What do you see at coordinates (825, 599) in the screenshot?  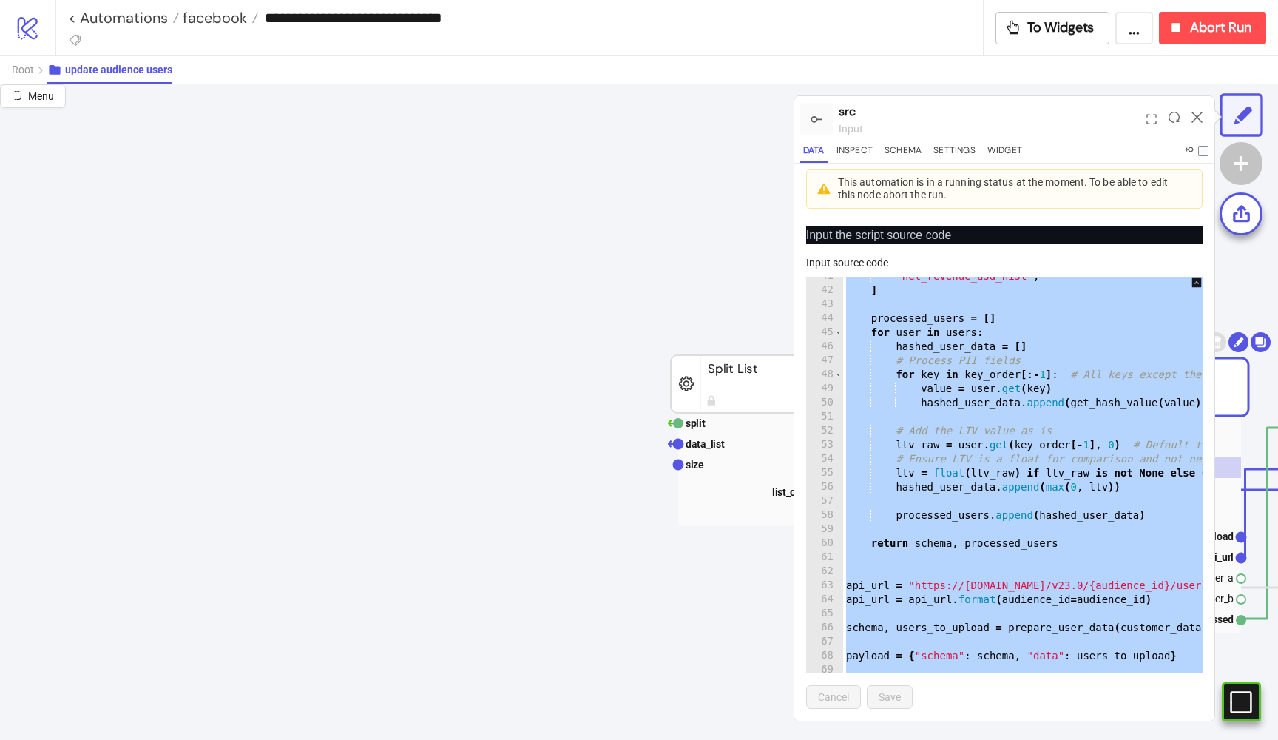 I see `div: 64` at bounding box center [825, 599].